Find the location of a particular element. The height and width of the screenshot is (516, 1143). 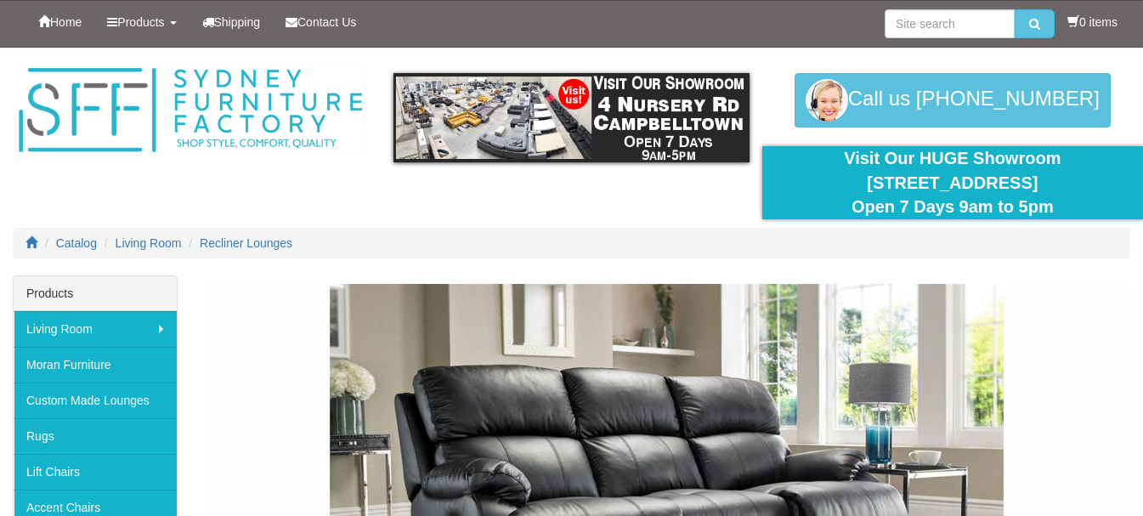

div: Products is located at coordinates (95, 293).